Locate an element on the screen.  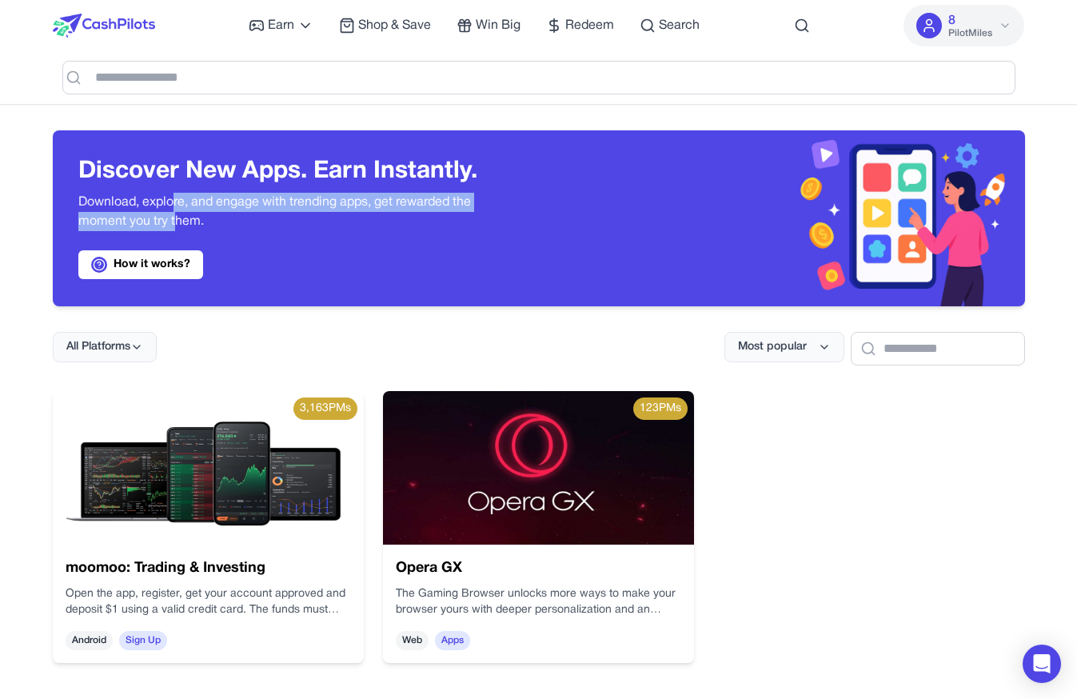
span: Web is located at coordinates (391, 611).